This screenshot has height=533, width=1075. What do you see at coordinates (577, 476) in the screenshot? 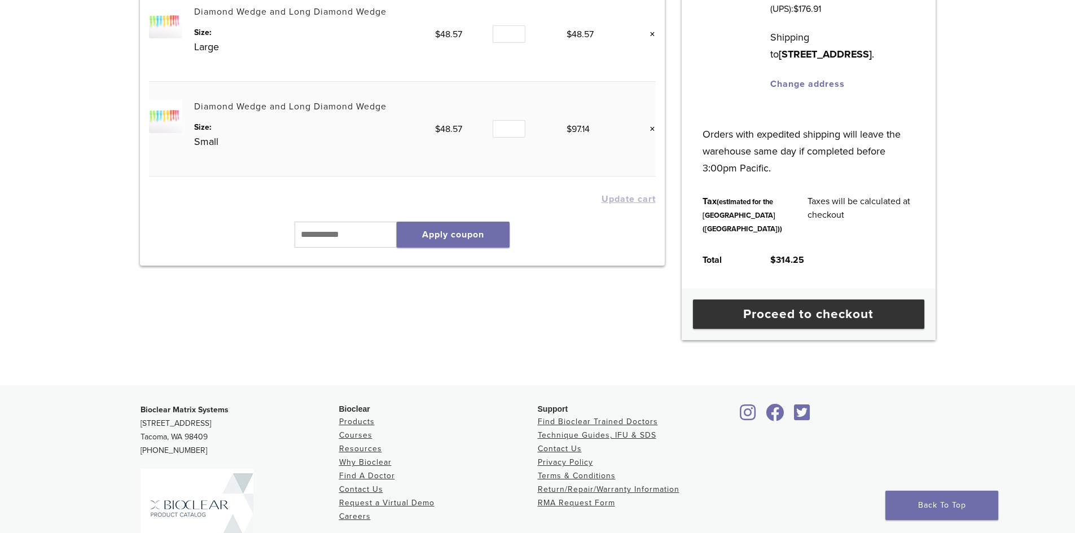
I see `a: Terms & Conditions` at bounding box center [577, 476].